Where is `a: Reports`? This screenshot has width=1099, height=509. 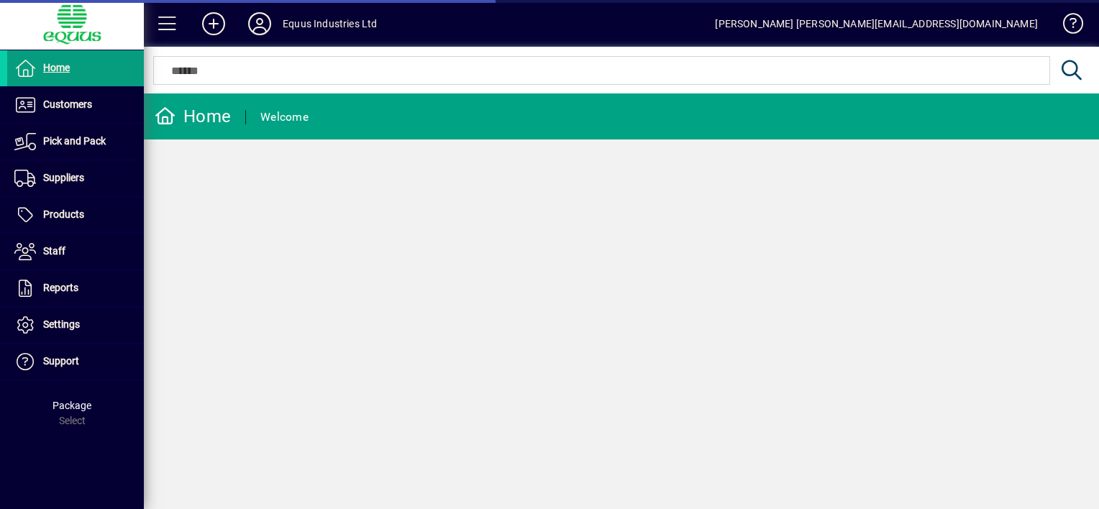
a: Reports is located at coordinates (76, 289).